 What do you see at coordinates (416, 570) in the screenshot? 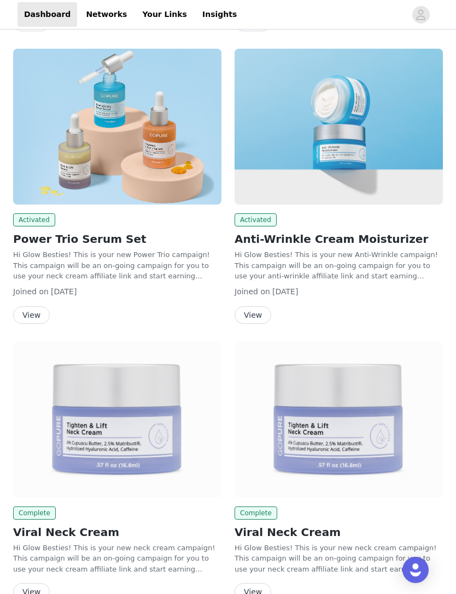
I see `div: Open Intercom Messenger` at bounding box center [416, 570].